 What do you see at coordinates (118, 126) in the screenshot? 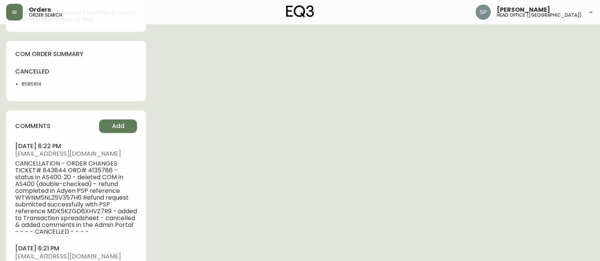
I see `button: Add` at bounding box center [118, 126].